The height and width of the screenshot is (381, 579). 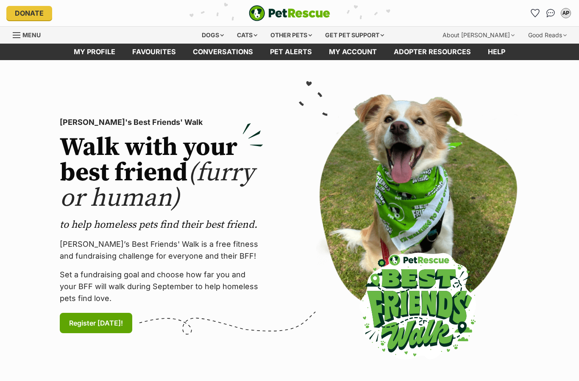 I want to click on div: Other pets, so click(x=291, y=35).